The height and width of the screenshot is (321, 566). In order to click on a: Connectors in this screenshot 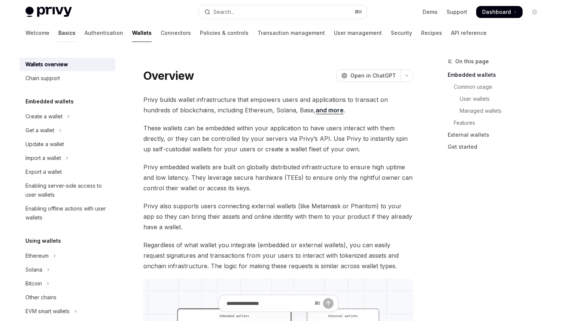, I will do `click(175, 33)`.